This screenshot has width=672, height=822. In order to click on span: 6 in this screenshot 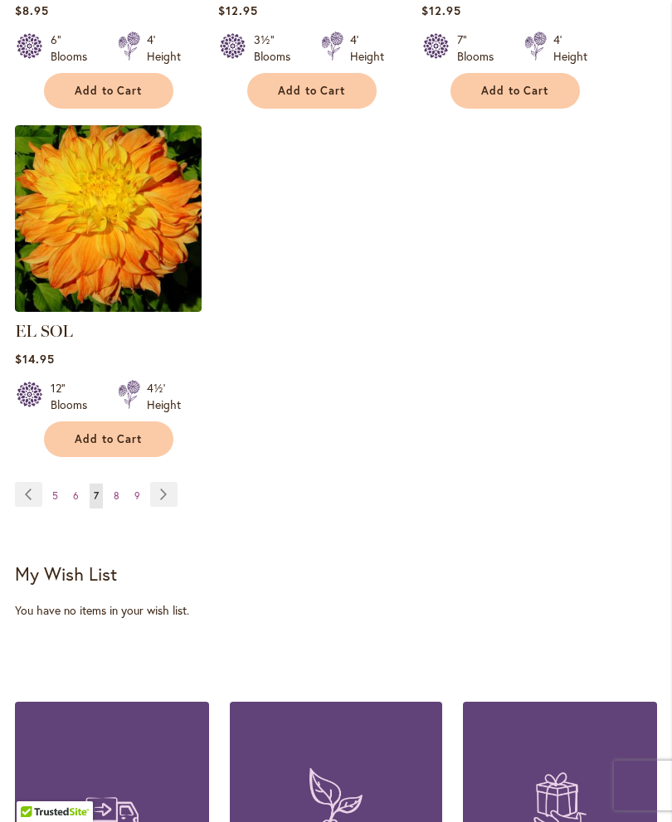, I will do `click(75, 495)`.